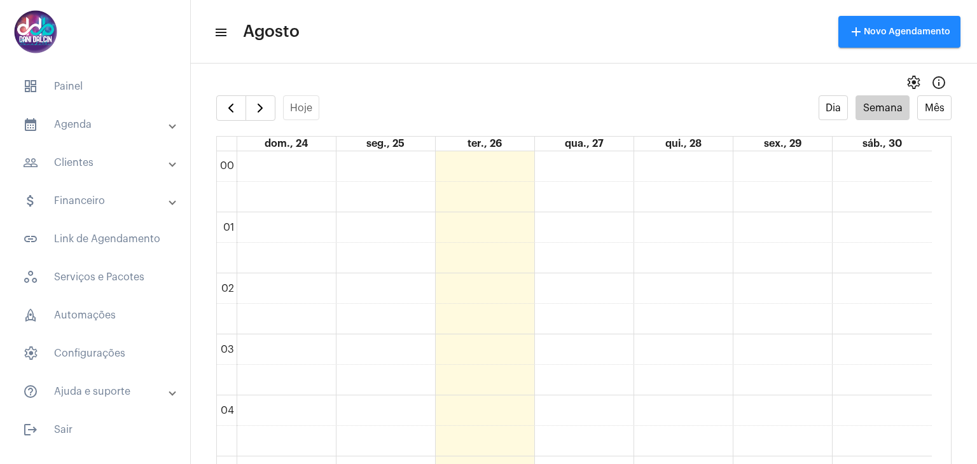  I want to click on button: Hoje, so click(301, 107).